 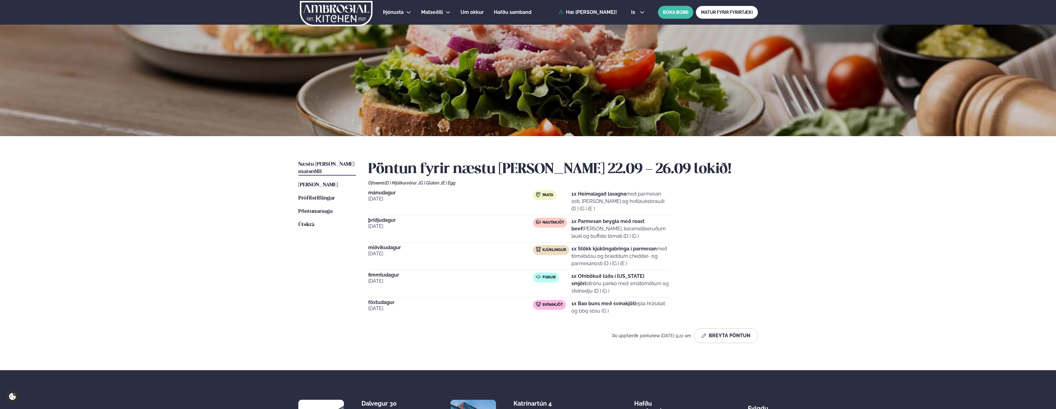 I want to click on img: fish.svg, so click(x=538, y=277).